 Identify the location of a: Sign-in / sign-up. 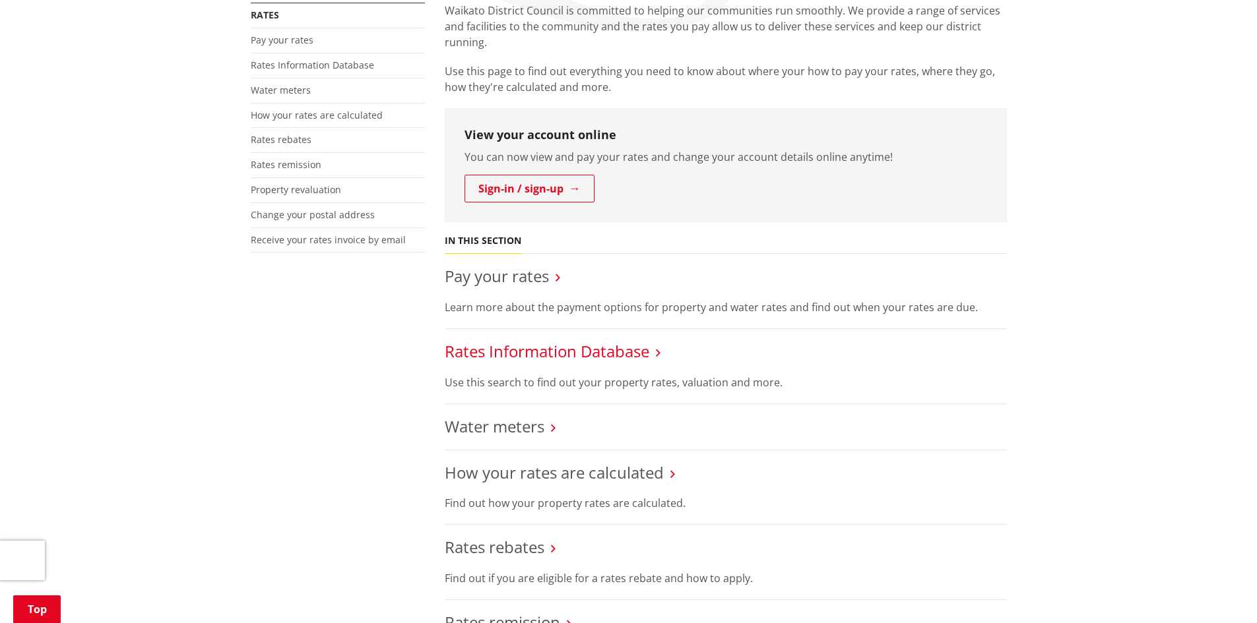
(529, 189).